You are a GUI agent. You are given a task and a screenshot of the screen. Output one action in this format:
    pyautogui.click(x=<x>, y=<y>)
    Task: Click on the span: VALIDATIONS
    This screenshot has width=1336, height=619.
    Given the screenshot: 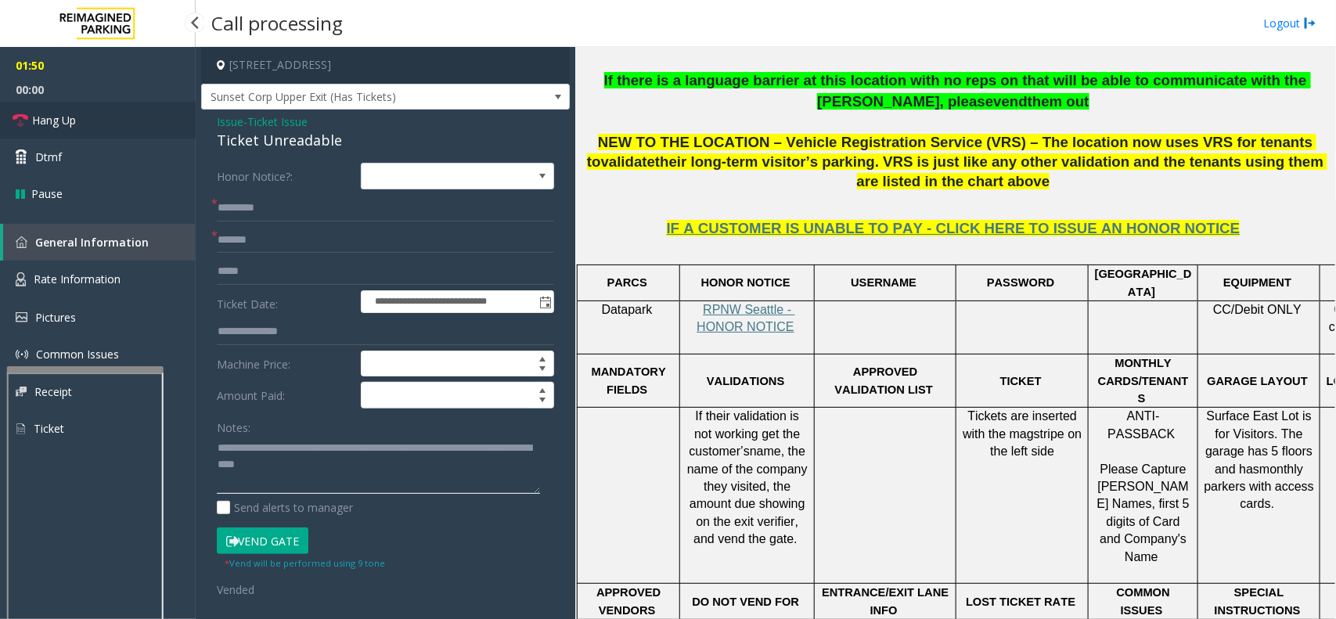 What is the action you would take?
    pyautogui.click(x=745, y=381)
    